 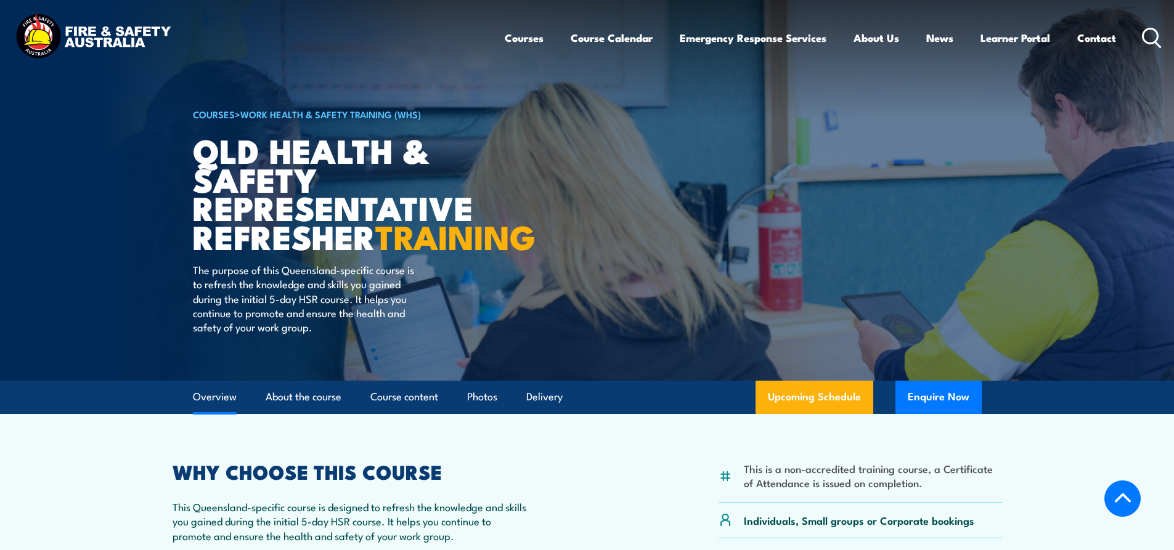 What do you see at coordinates (330, 114) in the screenshot?
I see `a: Work Health & Safety Training (WHS)` at bounding box center [330, 114].